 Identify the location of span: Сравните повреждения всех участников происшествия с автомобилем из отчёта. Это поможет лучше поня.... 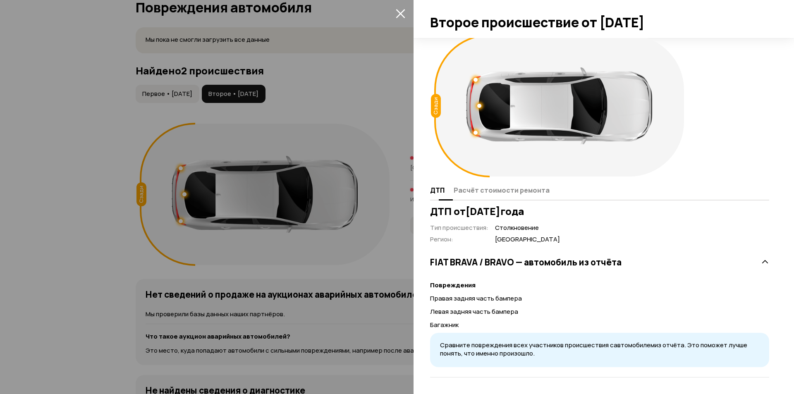
(593, 349).